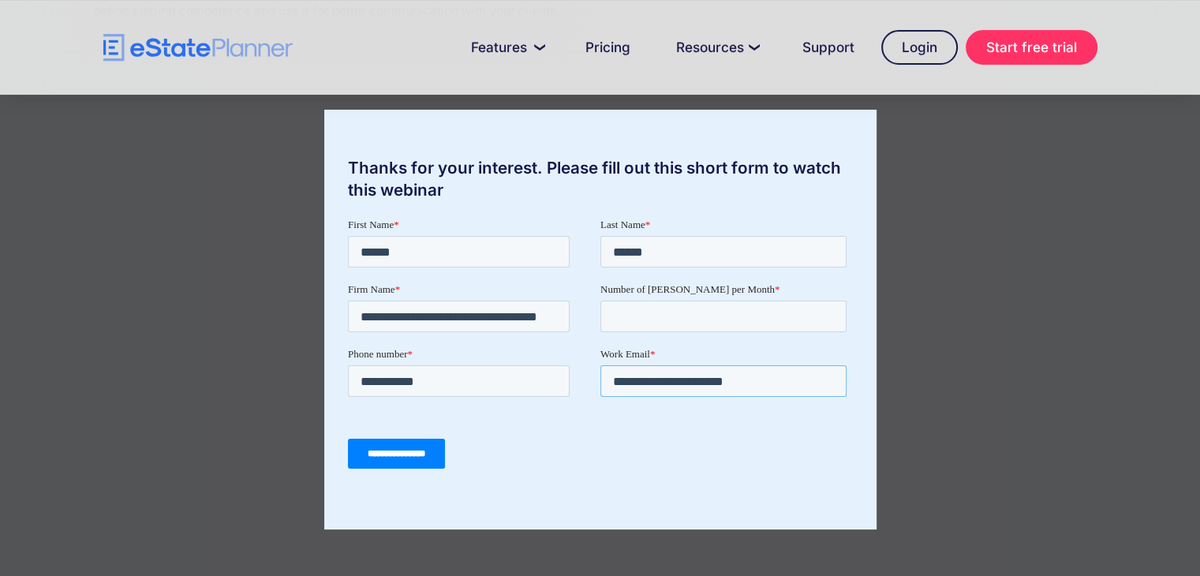  I want to click on a: Login, so click(919, 47).